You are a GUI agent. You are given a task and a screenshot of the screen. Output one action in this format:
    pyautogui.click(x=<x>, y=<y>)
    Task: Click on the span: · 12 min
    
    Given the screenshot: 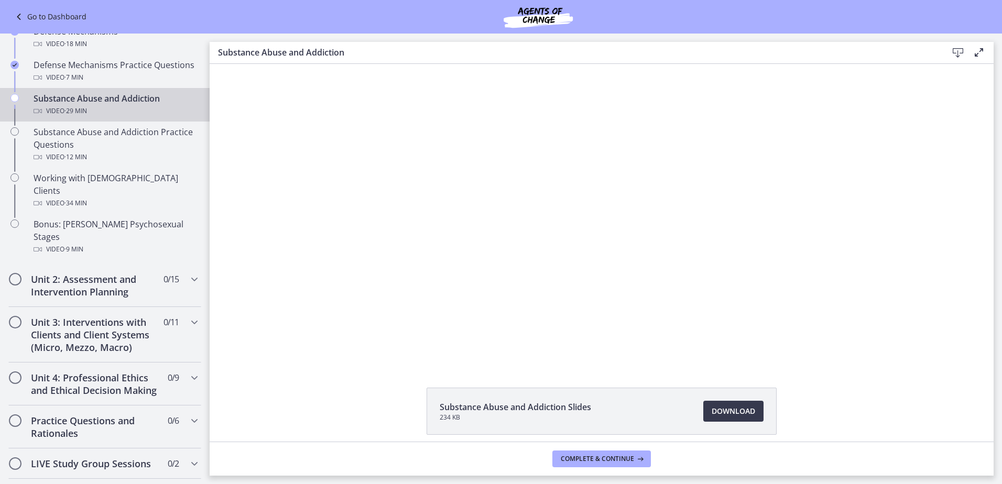 What is the action you would take?
    pyautogui.click(x=75, y=157)
    